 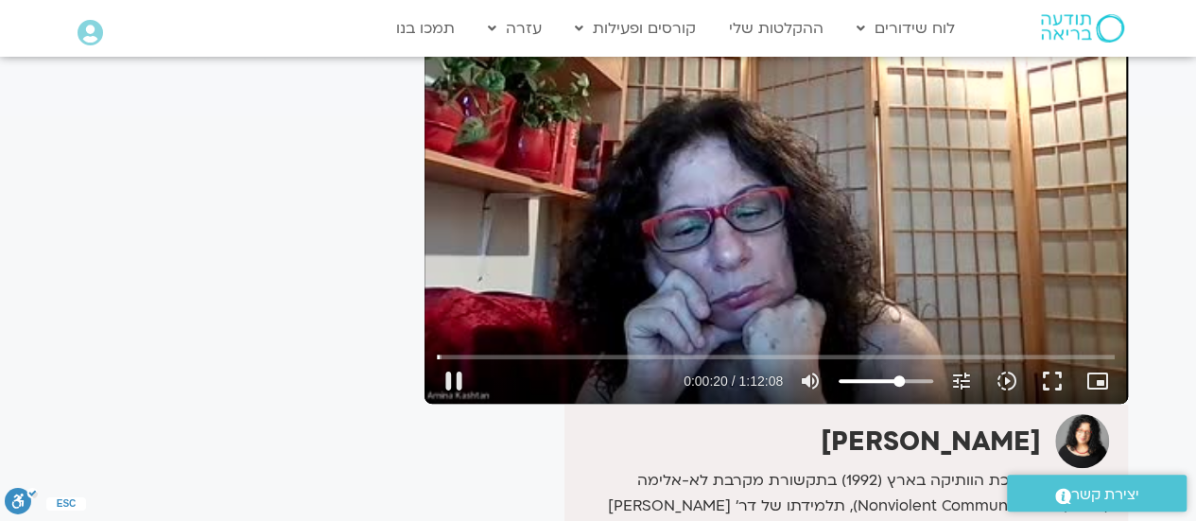 What do you see at coordinates (1105, 495) in the screenshot?
I see `span: יצירת קשר` at bounding box center [1105, 495].